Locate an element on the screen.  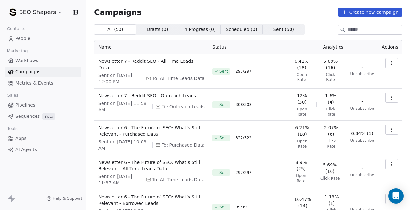
th: Status is located at coordinates (248, 47).